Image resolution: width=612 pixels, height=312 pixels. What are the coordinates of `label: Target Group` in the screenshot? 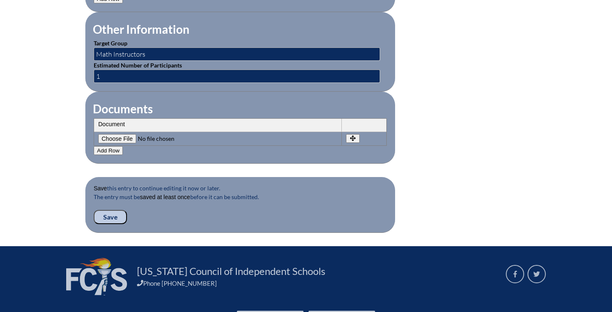 It's located at (110, 43).